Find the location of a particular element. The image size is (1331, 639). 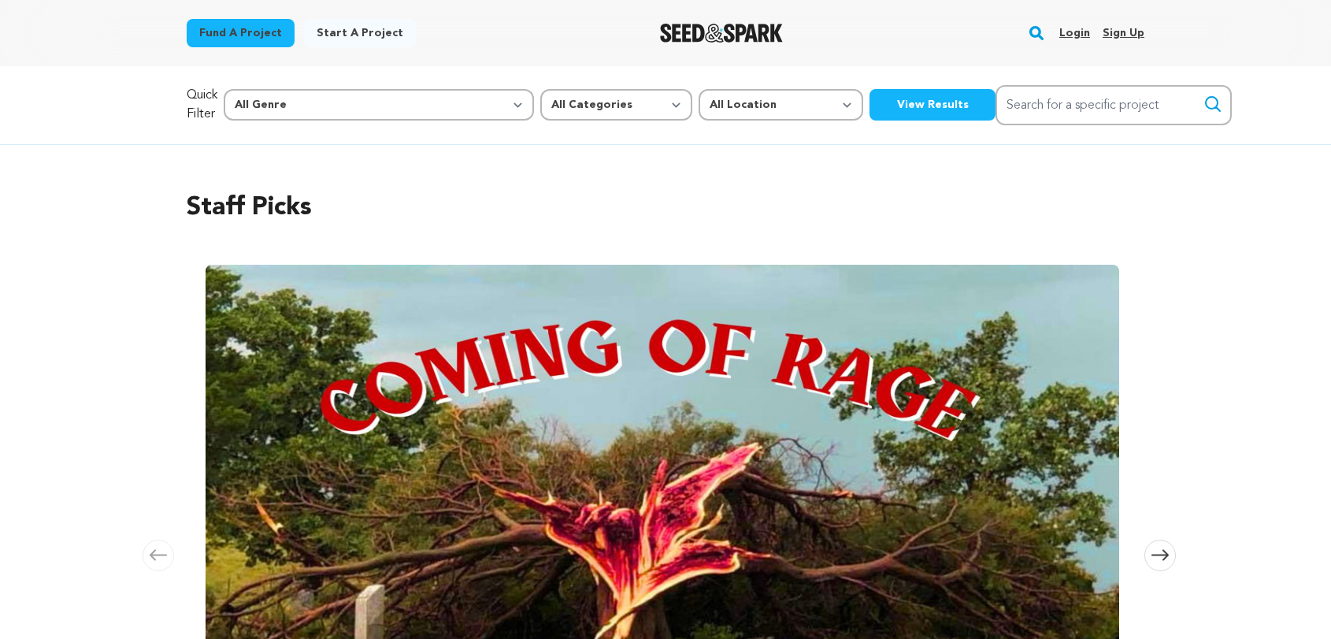

p: Quick Filter is located at coordinates (202, 105).